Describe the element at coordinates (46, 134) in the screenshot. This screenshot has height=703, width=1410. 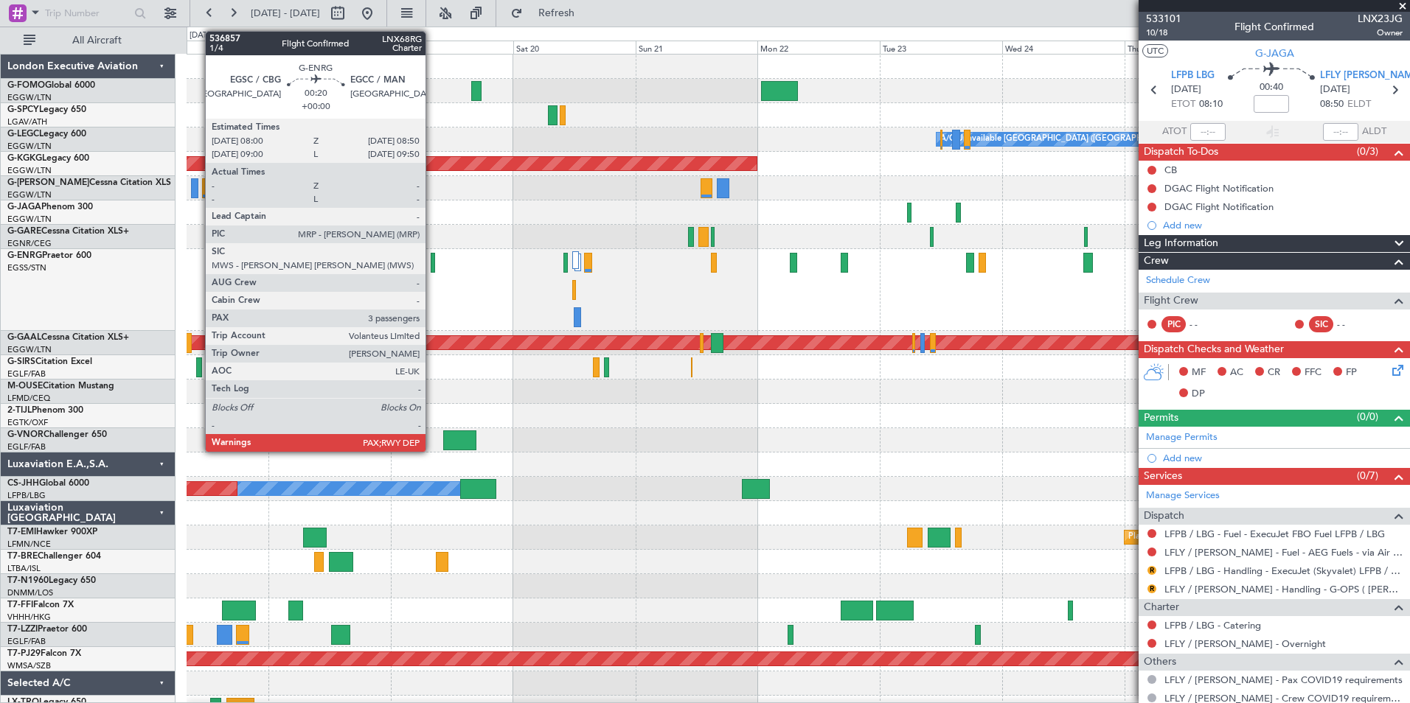
I see `a: G-LEGCLegacy 600` at that location.